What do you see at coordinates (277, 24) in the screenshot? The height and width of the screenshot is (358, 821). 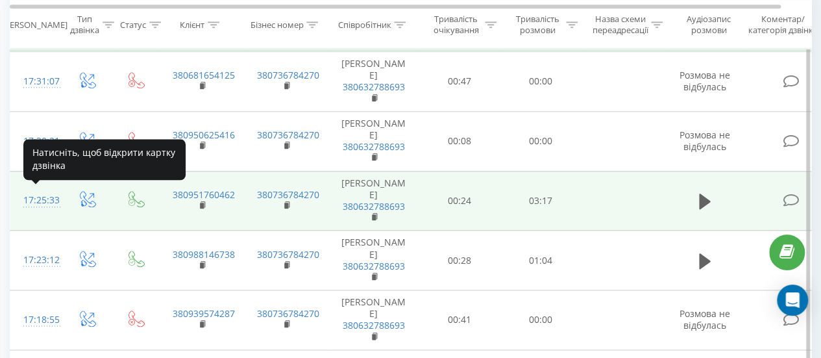 I see `div: Бізнес номер` at bounding box center [277, 24].